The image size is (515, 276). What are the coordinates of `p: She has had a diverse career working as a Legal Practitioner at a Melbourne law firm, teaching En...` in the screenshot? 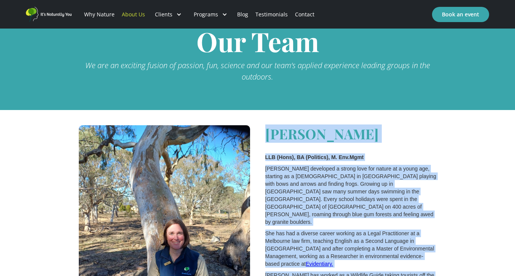 It's located at (351, 249).